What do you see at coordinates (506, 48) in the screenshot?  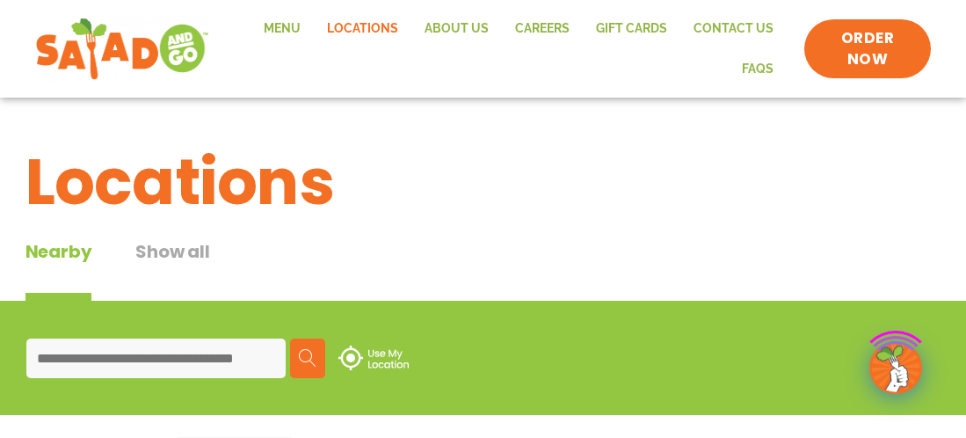 I see `nav: Menu` at bounding box center [506, 48].